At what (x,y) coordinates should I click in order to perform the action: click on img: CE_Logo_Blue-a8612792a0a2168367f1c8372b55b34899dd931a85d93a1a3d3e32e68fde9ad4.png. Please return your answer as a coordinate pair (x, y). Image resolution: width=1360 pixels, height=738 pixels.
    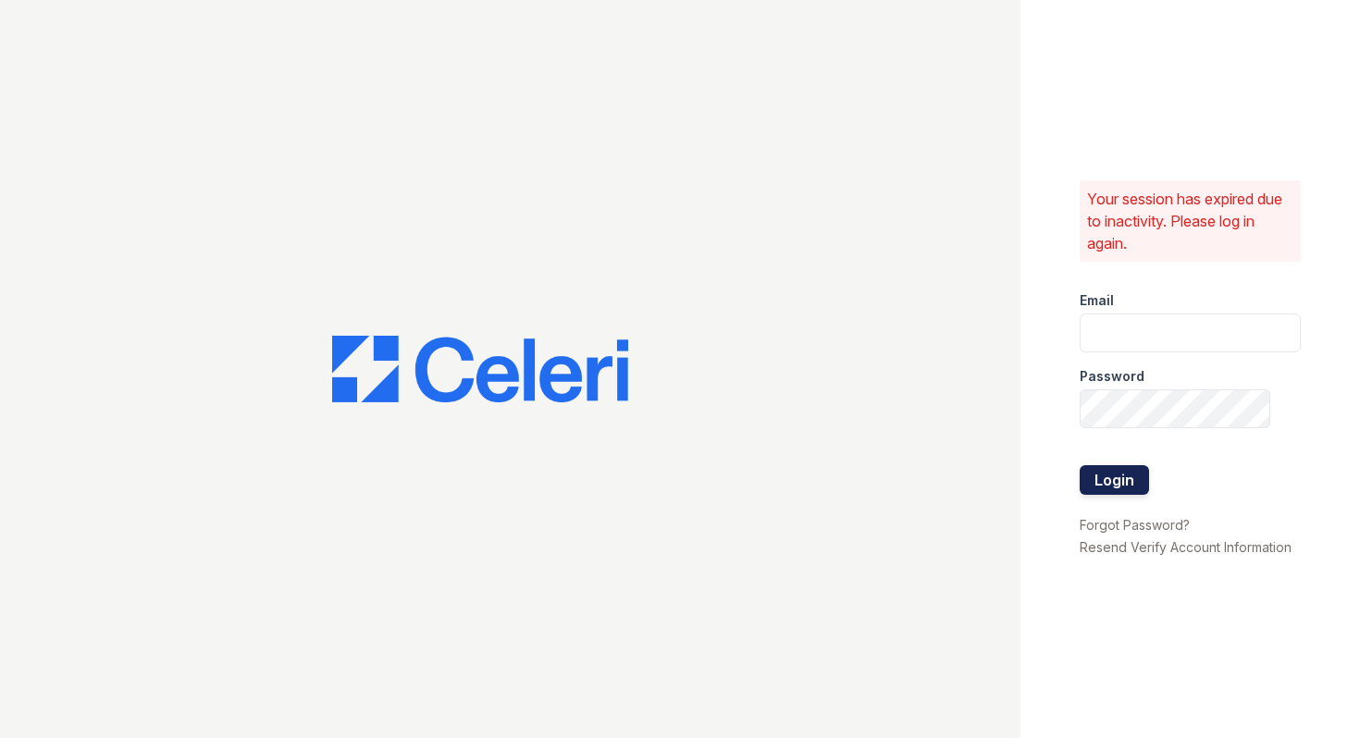
    Looking at the image, I should click on (480, 369).